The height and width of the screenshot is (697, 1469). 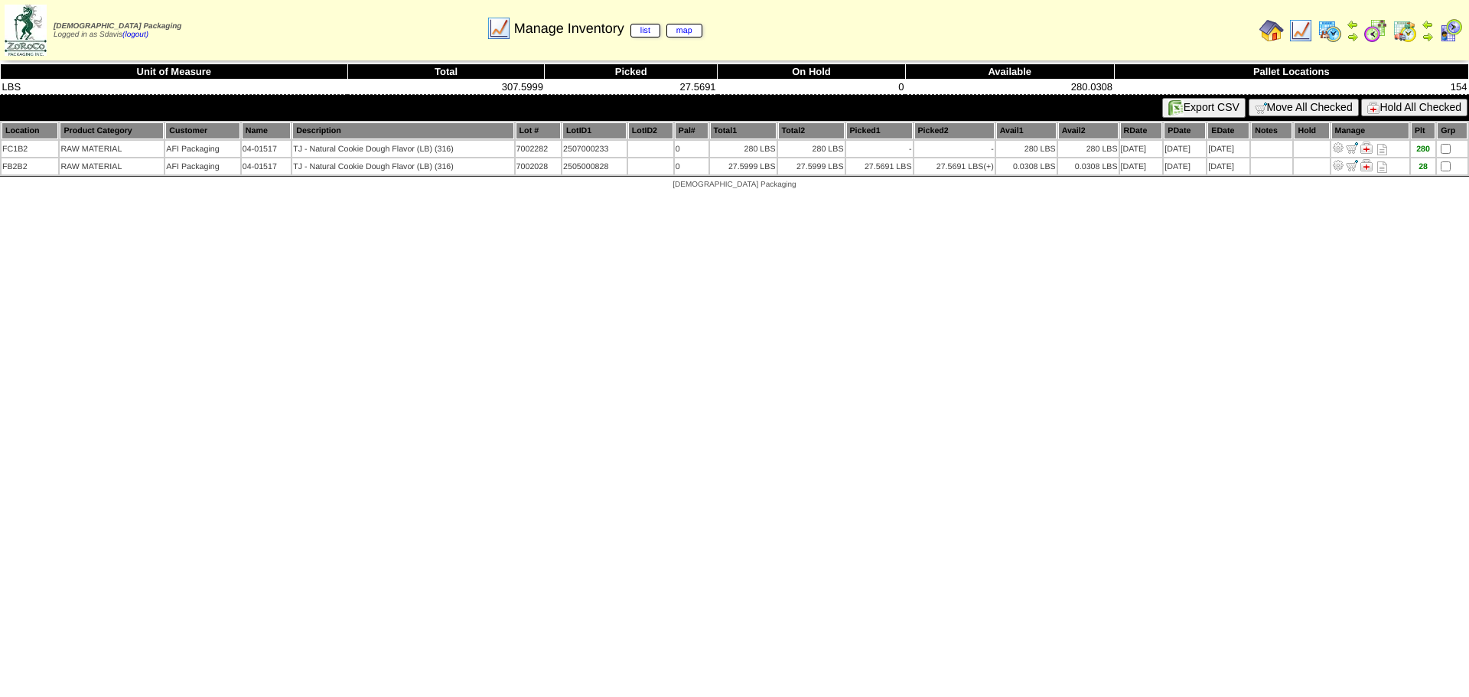 What do you see at coordinates (1184, 131) in the screenshot?
I see `th: PDate` at bounding box center [1184, 131].